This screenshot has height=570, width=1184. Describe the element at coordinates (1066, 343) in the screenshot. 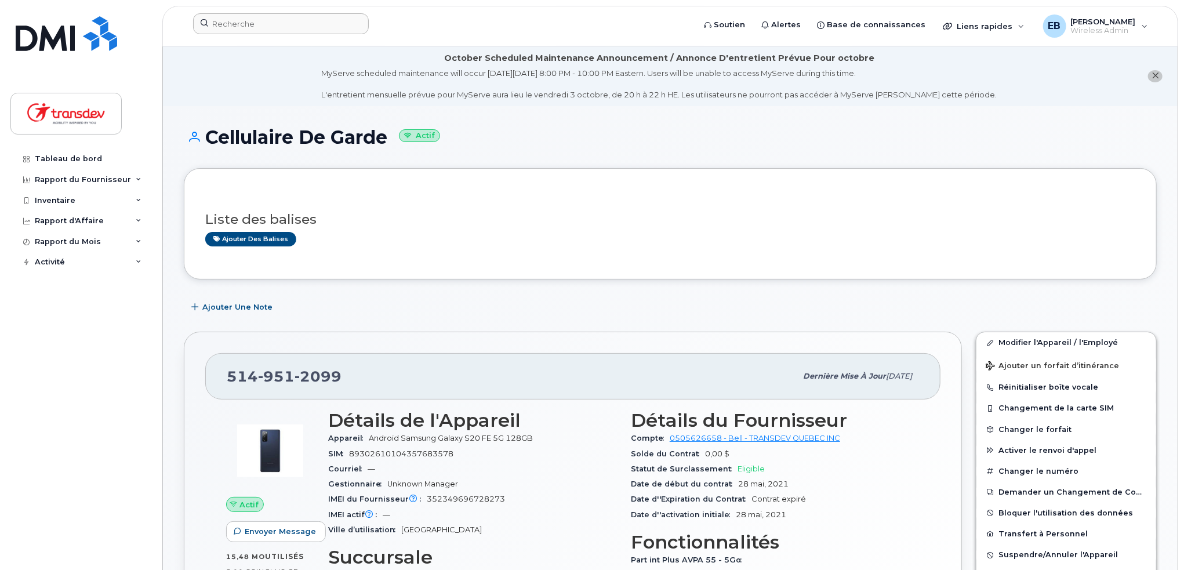

I see `a: Modifier l'Appareil / l'Employé` at that location.